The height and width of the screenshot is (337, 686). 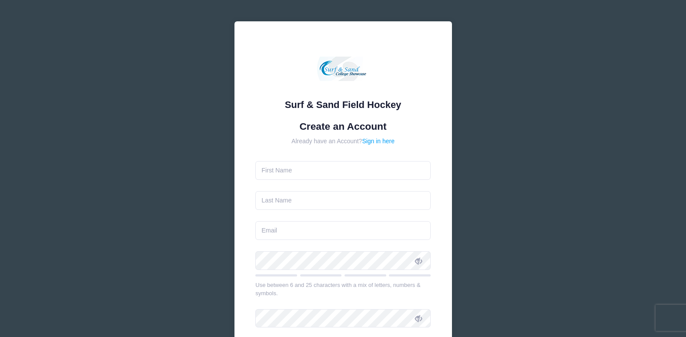 I want to click on h1: Create an Account, so click(x=343, y=126).